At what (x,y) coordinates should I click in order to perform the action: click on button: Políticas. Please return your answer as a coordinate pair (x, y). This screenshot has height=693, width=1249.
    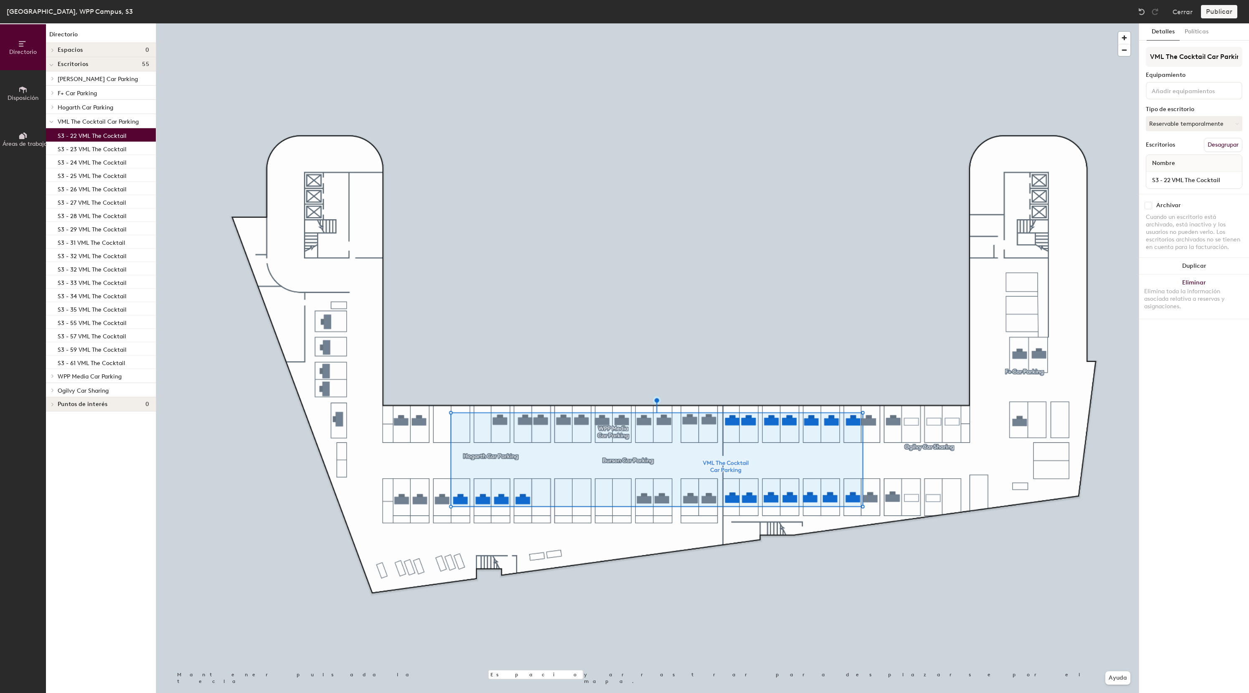
    Looking at the image, I should click on (1196, 32).